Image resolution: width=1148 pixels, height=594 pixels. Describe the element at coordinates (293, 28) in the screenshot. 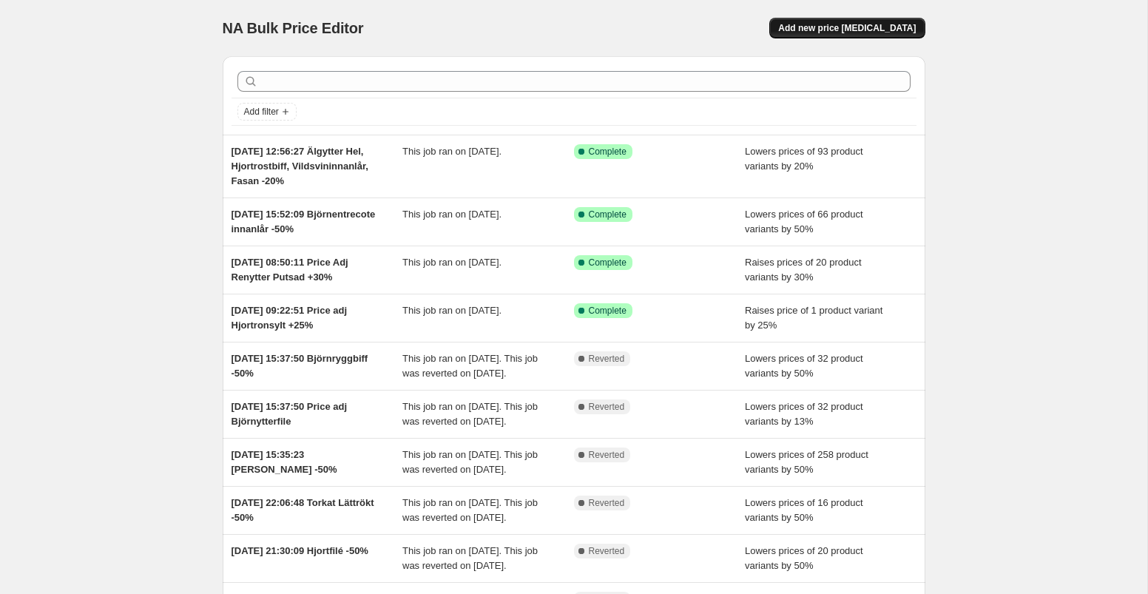

I see `span: NA Bulk Price Editor` at that location.